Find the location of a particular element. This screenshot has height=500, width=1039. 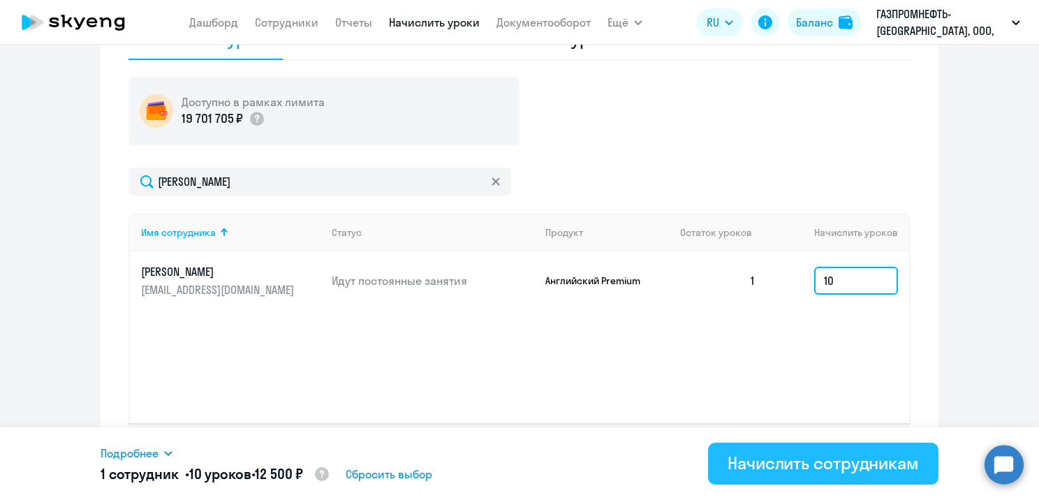

p: 19 701 705 ₽ is located at coordinates (212, 119).